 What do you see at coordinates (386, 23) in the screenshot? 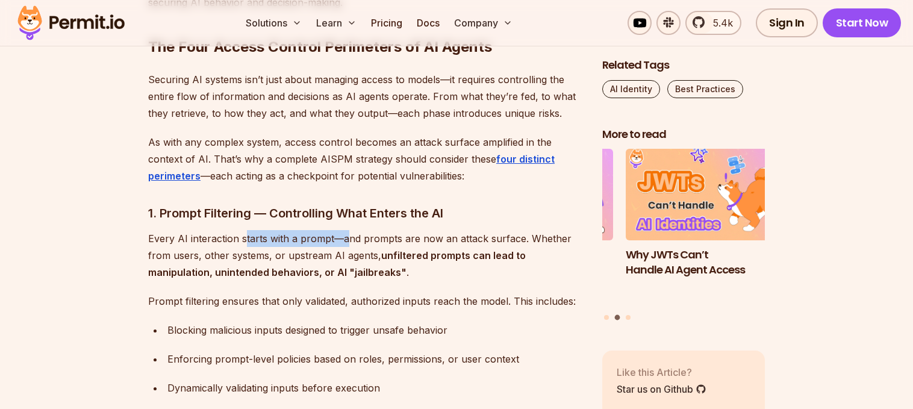
I see `a: Pricing` at bounding box center [386, 23].